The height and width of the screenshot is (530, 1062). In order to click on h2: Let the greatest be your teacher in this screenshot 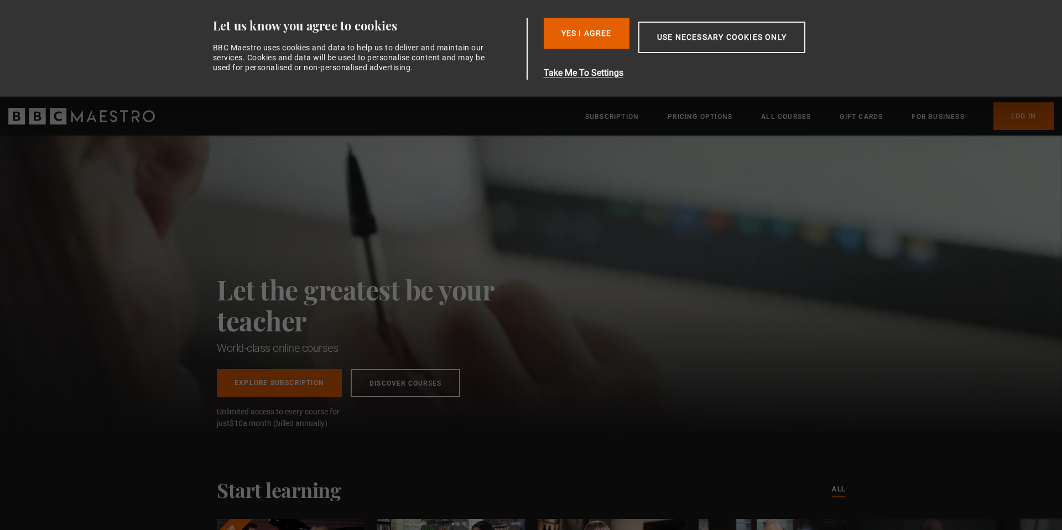, I will do `click(380, 305)`.